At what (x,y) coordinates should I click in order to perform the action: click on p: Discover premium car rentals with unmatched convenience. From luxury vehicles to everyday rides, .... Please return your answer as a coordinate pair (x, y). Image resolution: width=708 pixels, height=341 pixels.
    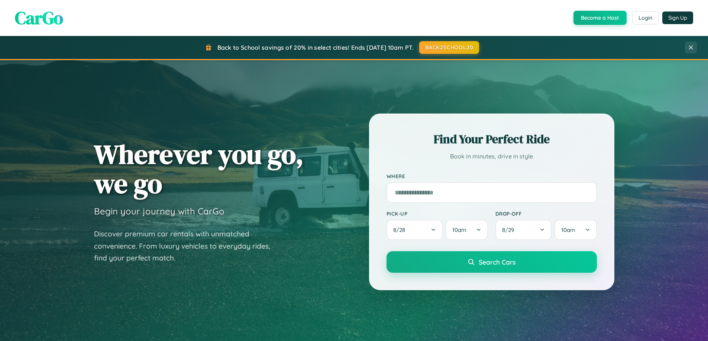
    Looking at the image, I should click on (187, 246).